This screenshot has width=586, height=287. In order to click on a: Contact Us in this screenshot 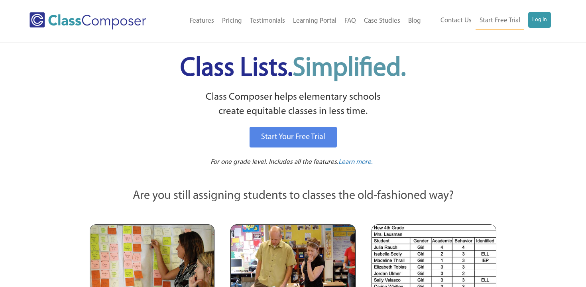, I will do `click(456, 21)`.